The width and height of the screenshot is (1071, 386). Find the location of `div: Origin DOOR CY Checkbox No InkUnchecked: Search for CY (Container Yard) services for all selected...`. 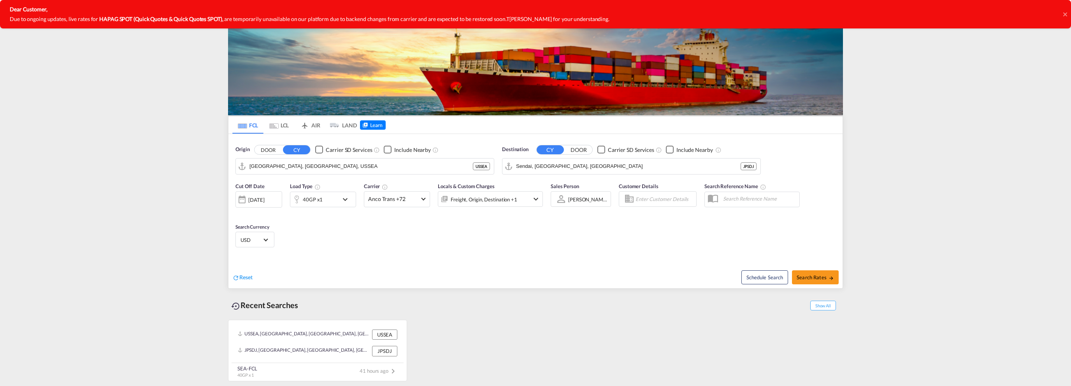

div: Origin DOOR CY Checkbox No InkUnchecked: Search for CY (Container Yard) services for all selected... is located at coordinates (536, 211).